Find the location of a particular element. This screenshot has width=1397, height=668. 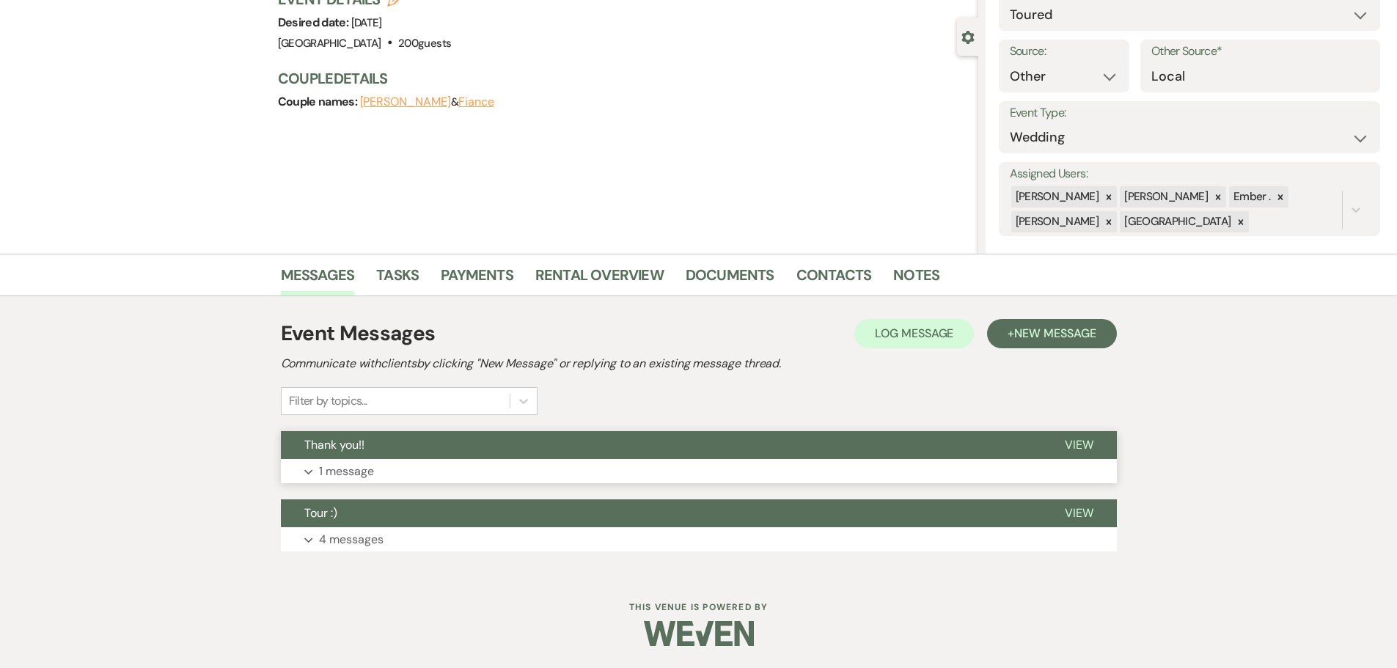

span: New Message is located at coordinates (1054, 333).